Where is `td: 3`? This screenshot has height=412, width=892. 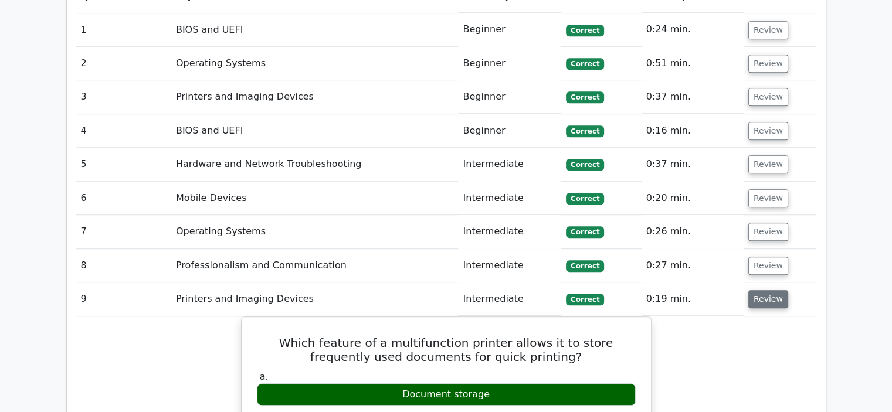 td: 3 is located at coordinates (124, 97).